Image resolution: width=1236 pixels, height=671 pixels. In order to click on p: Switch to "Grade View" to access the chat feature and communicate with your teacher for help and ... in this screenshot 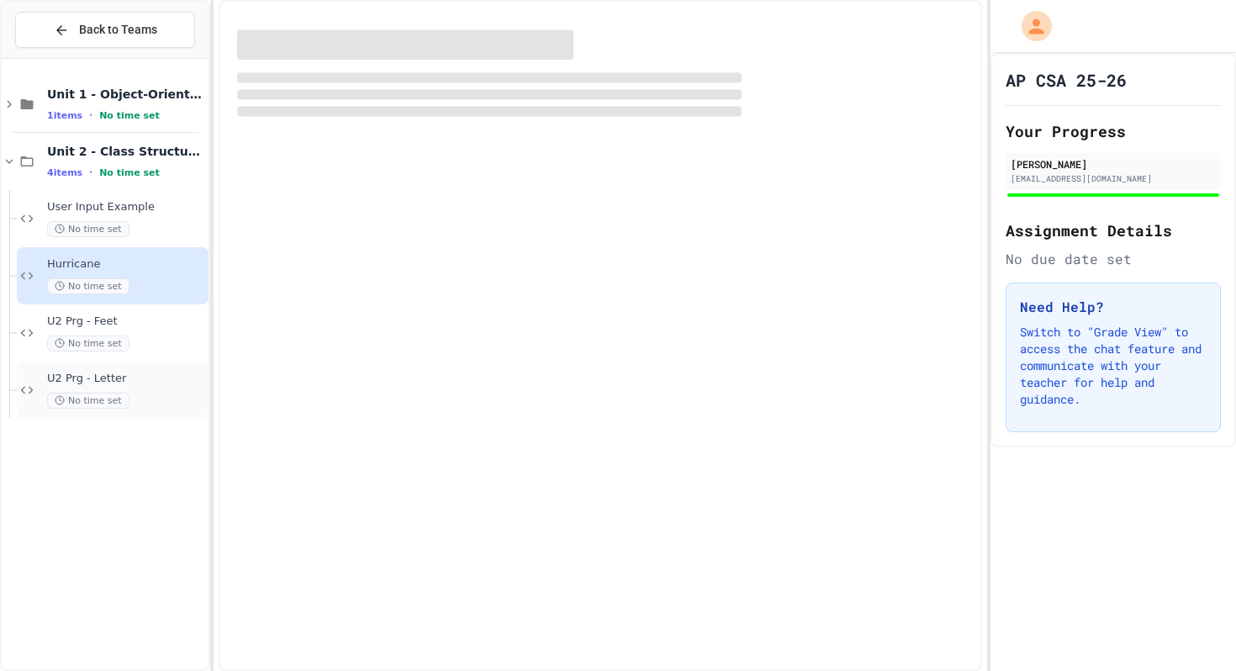, I will do `click(1114, 366)`.